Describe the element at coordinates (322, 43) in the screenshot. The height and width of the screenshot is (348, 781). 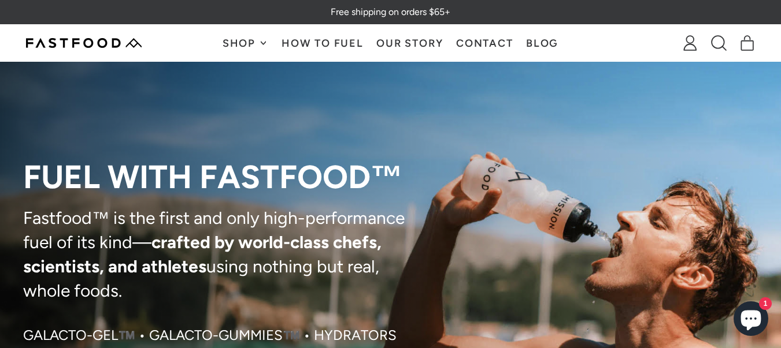
I see `a: How To Fuel` at that location.